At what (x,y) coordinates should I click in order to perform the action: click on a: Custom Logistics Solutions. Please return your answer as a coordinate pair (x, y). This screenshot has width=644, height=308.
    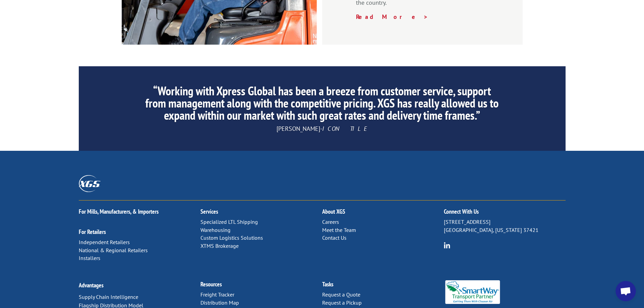
    Looking at the image, I should click on (232, 238).